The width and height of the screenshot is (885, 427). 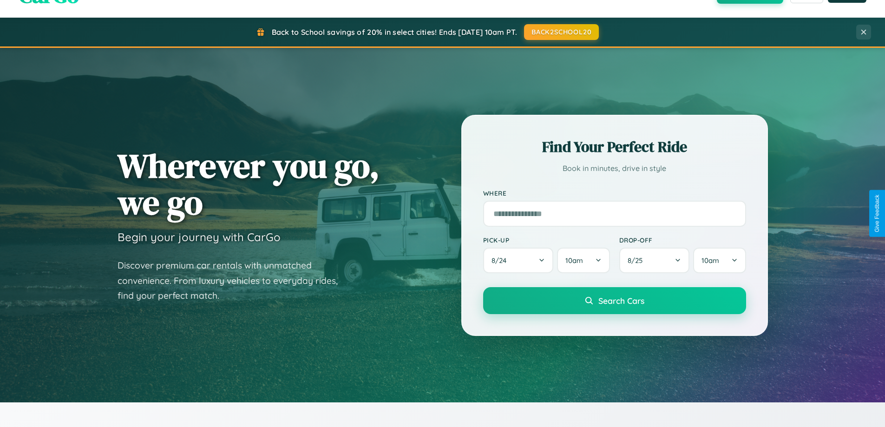 I want to click on label: Pick-up, so click(x=547, y=240).